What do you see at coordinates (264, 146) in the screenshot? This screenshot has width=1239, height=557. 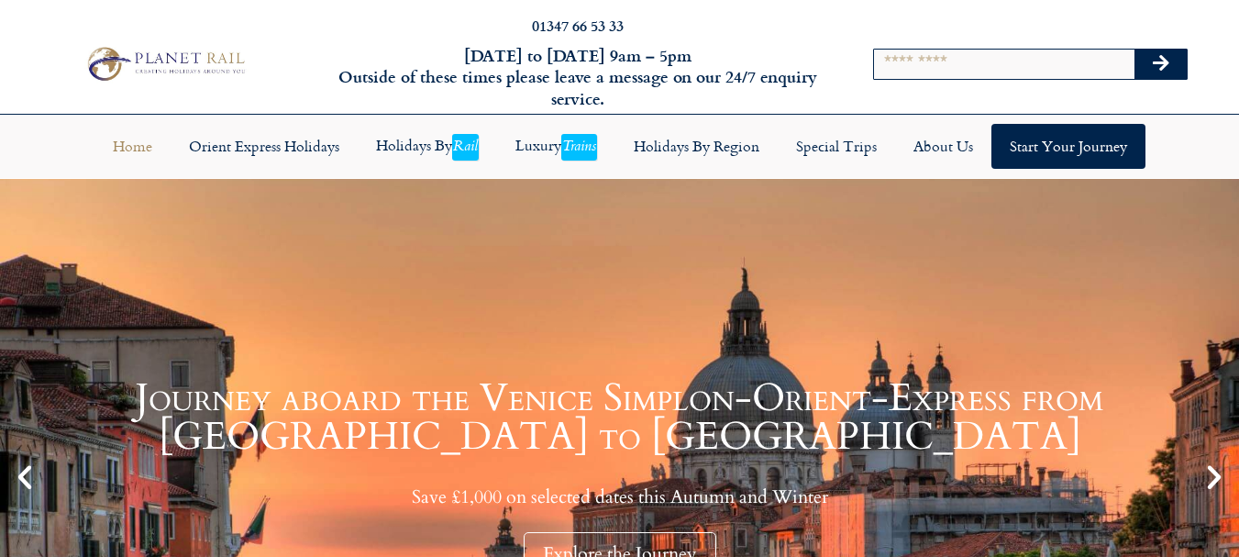 I see `a: Orient Express Holidays` at bounding box center [264, 146].